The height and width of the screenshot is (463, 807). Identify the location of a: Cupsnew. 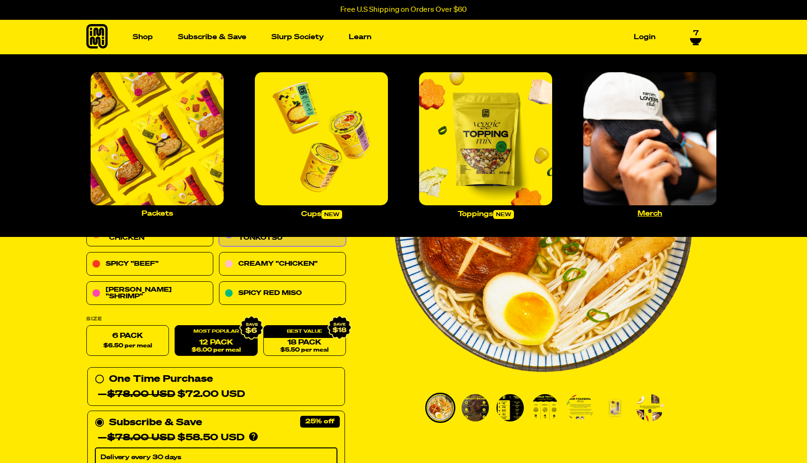
(321, 145).